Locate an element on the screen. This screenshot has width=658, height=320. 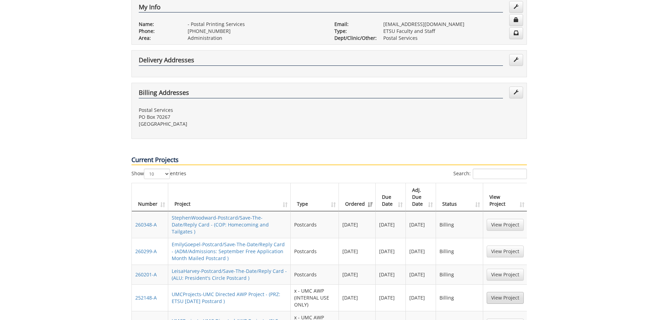
p: Email: is located at coordinates (353, 24).